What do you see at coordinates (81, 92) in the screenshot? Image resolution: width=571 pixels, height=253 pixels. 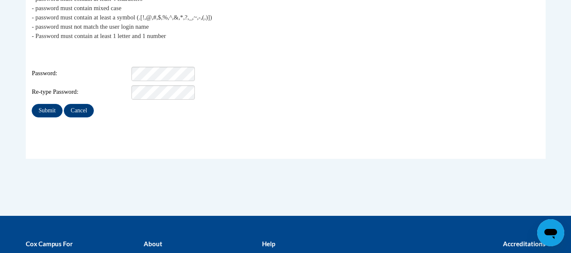 I see `span: Re-type Password:` at bounding box center [81, 92].